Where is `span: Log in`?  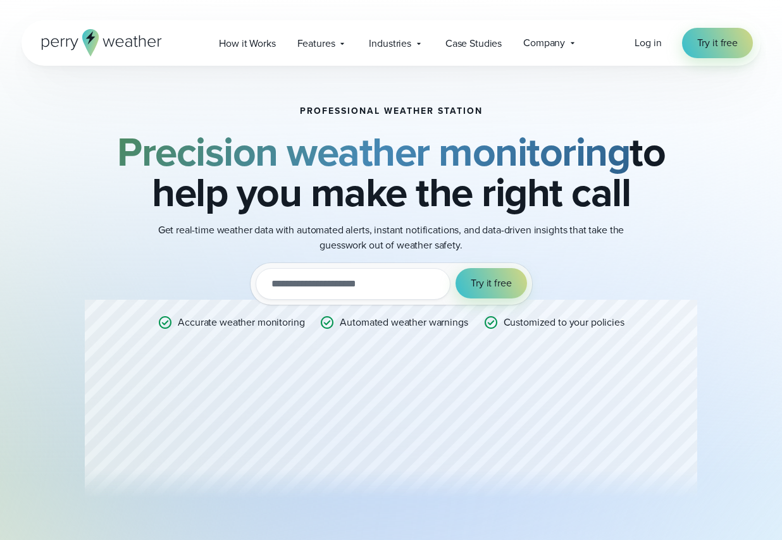 span: Log in is located at coordinates (648, 42).